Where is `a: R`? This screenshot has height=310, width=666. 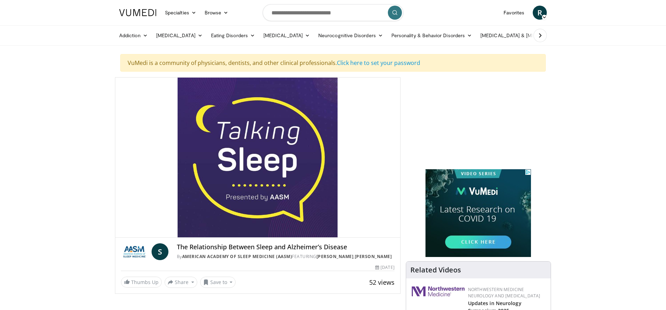 a: R is located at coordinates (540, 13).